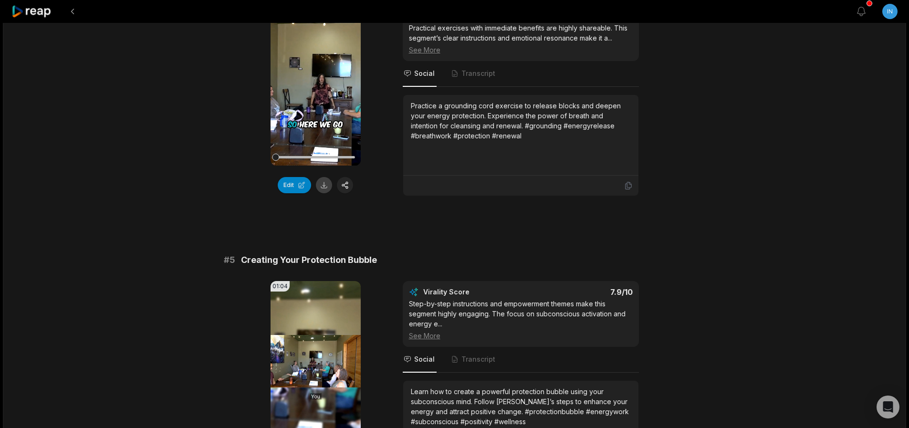  What do you see at coordinates (521, 121) in the screenshot?
I see `div: Practice a grounding cord exercise to release blocks and deepen your energy protection. Experienc...` at bounding box center [521, 121].